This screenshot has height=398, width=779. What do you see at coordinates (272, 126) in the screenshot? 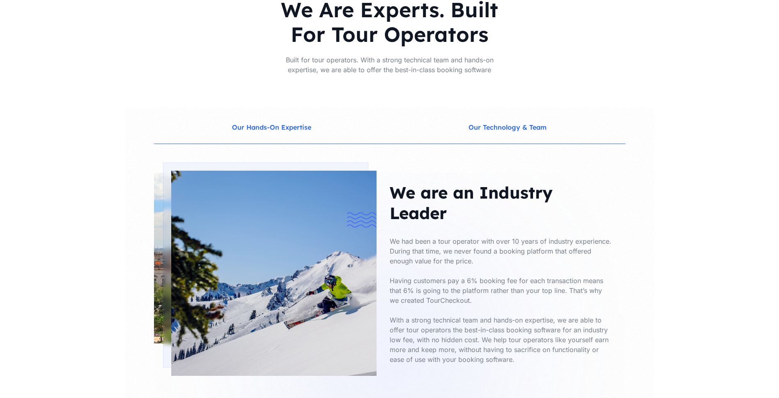
I see `button: Our Hands-On Expertise` at bounding box center [272, 126].